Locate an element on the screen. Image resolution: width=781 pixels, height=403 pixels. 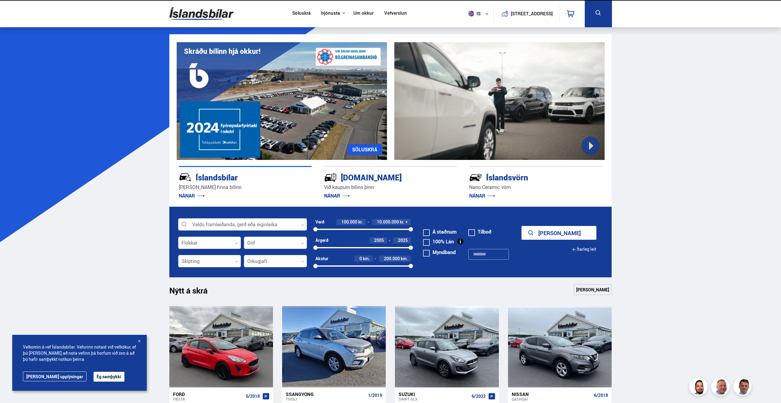
span: 10.000.000 is located at coordinates (388, 222).